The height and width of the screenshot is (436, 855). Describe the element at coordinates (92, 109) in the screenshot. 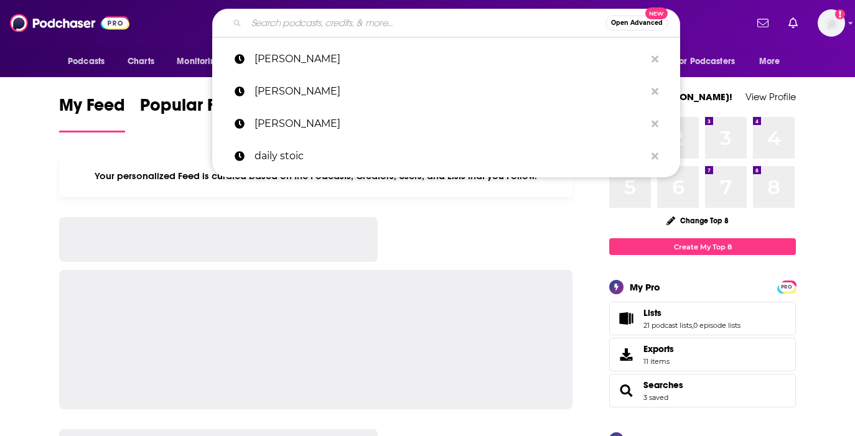

I see `span: My Feed` at that location.